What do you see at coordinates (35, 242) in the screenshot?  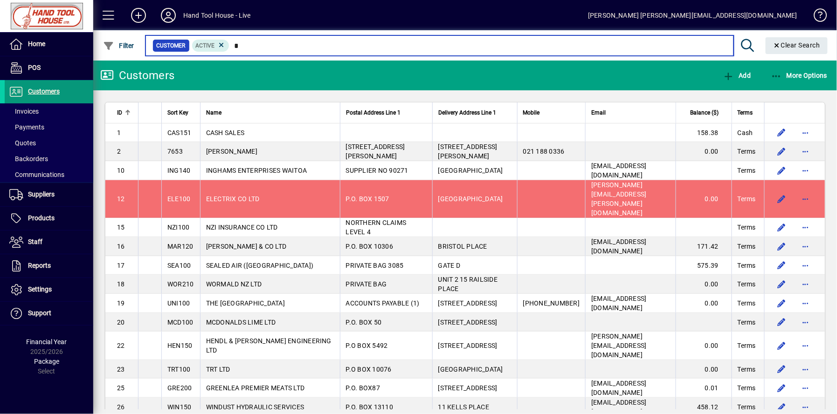 I see `span: Staff` at bounding box center [35, 242].